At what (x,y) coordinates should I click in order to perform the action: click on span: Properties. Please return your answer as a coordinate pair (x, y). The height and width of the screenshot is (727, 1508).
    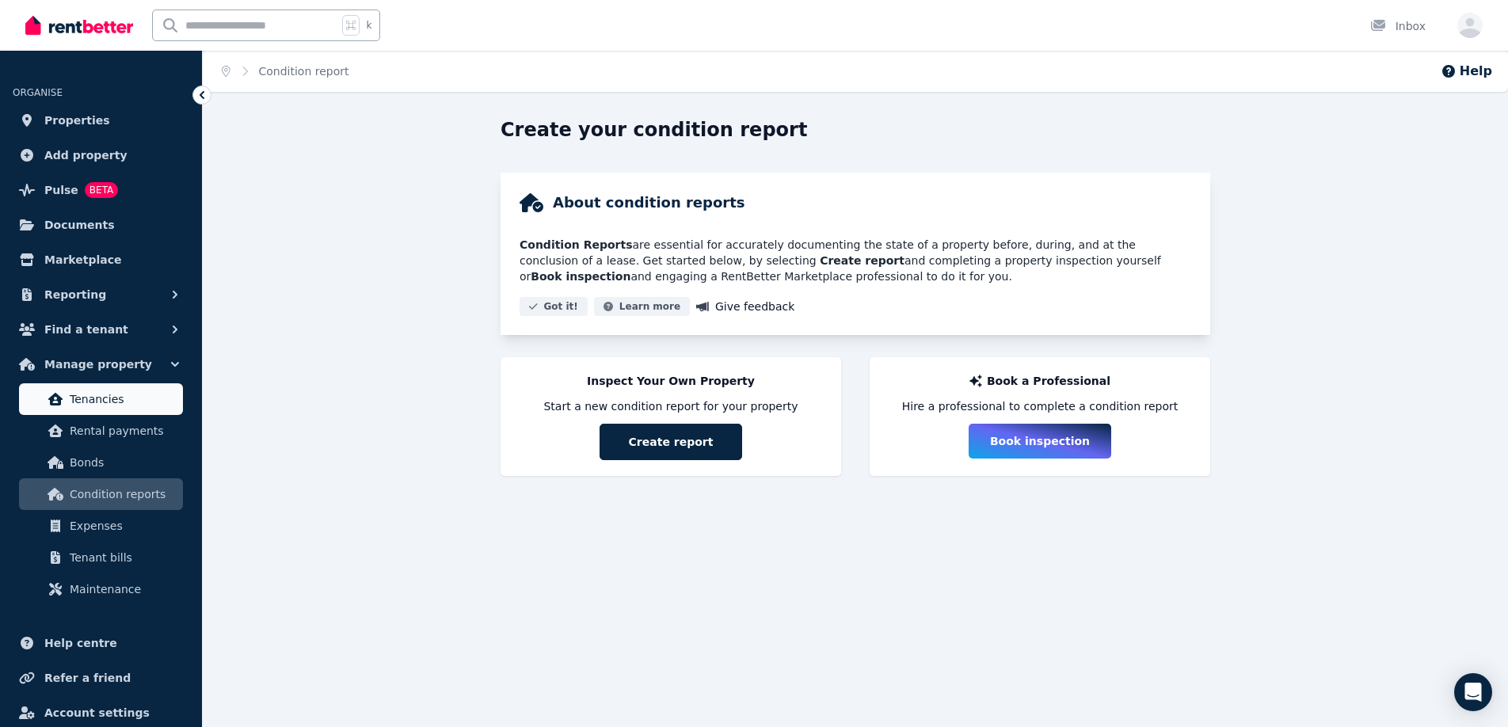
    Looking at the image, I should click on (77, 120).